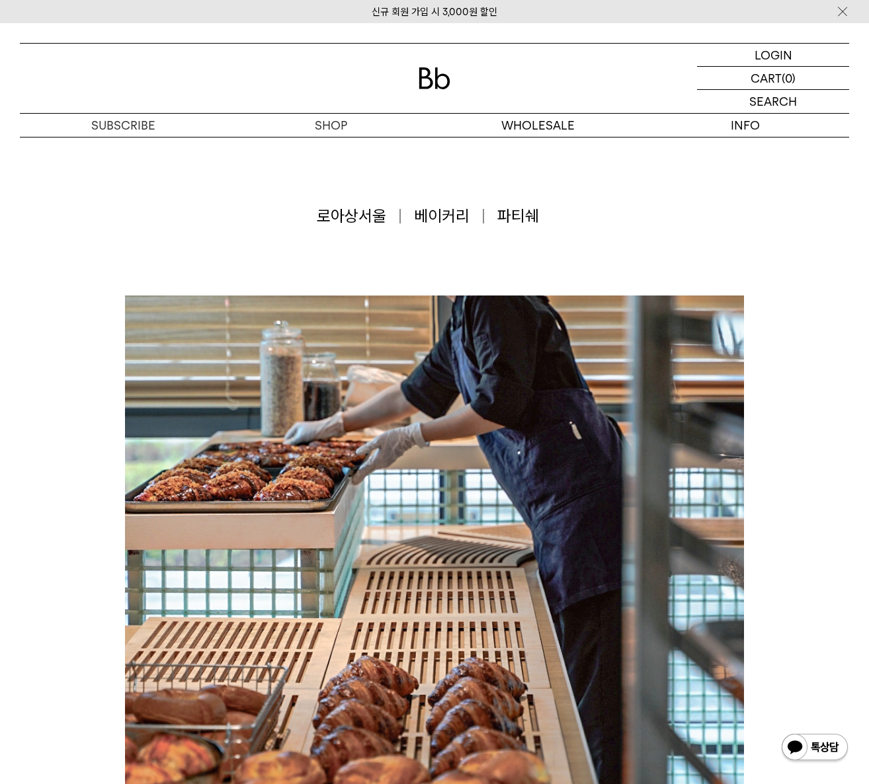 This screenshot has height=784, width=869. Describe the element at coordinates (773, 55) in the screenshot. I see `a: LOGIN` at that location.